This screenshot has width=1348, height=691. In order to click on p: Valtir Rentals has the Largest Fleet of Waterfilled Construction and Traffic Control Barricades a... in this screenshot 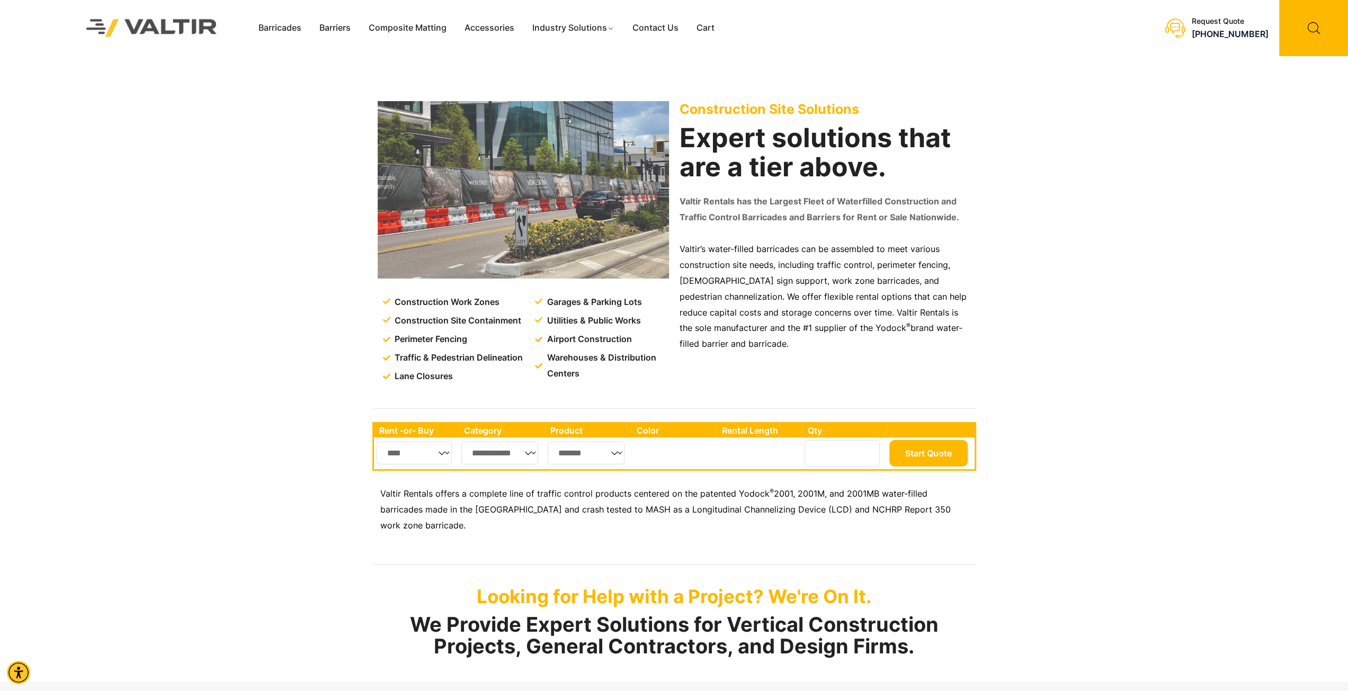, I will do `click(825, 210)`.